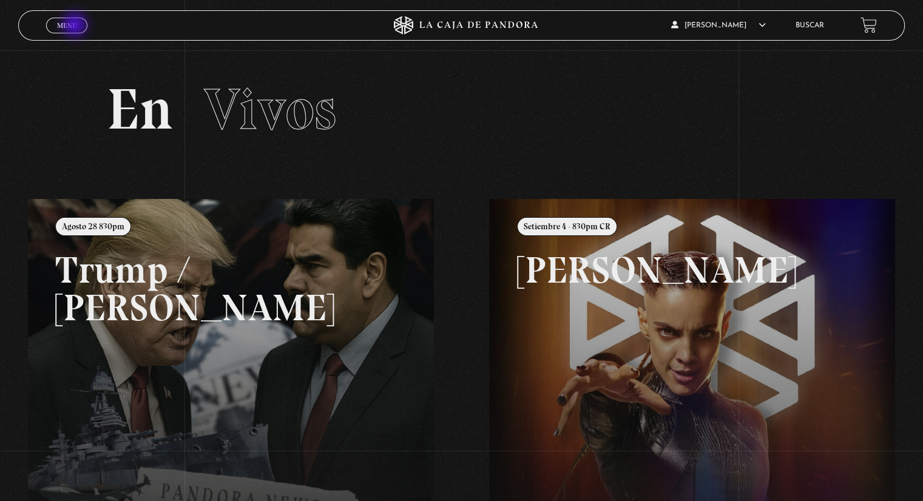 This screenshot has width=923, height=501. What do you see at coordinates (67, 25) in the screenshot?
I see `span: Menu` at bounding box center [67, 25].